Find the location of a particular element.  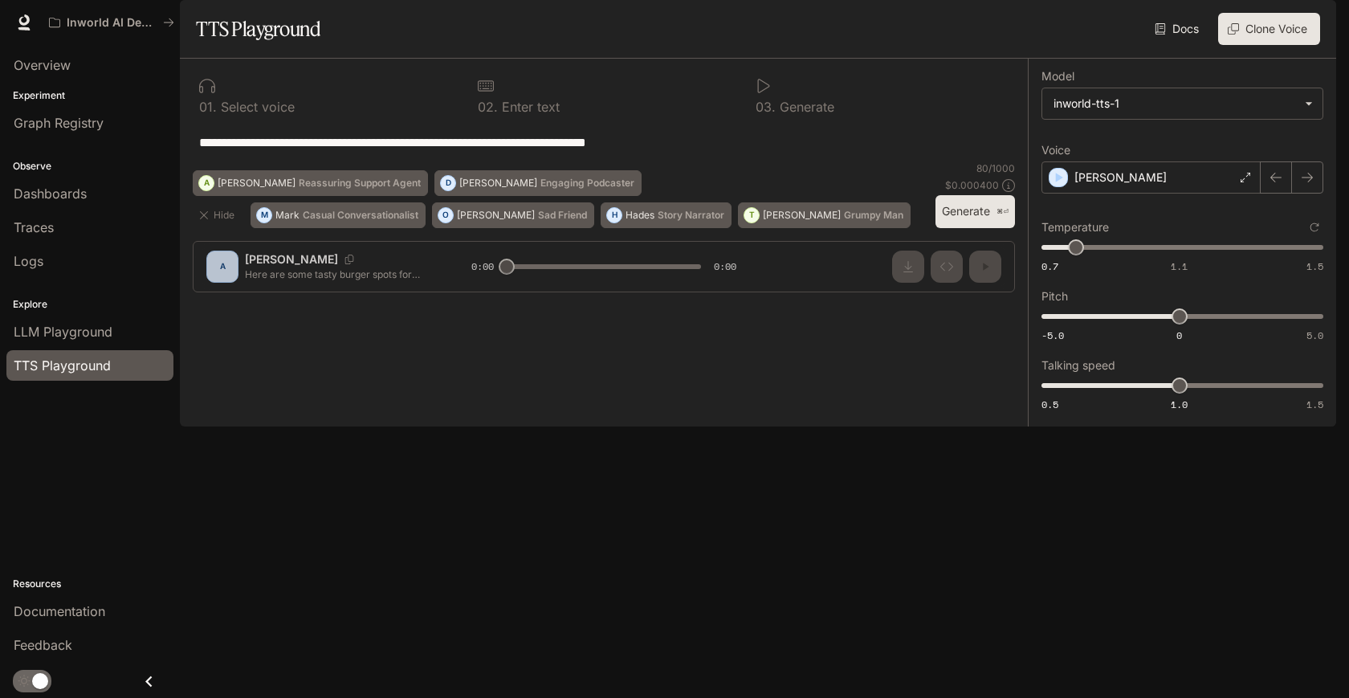

div: O is located at coordinates (446, 215).